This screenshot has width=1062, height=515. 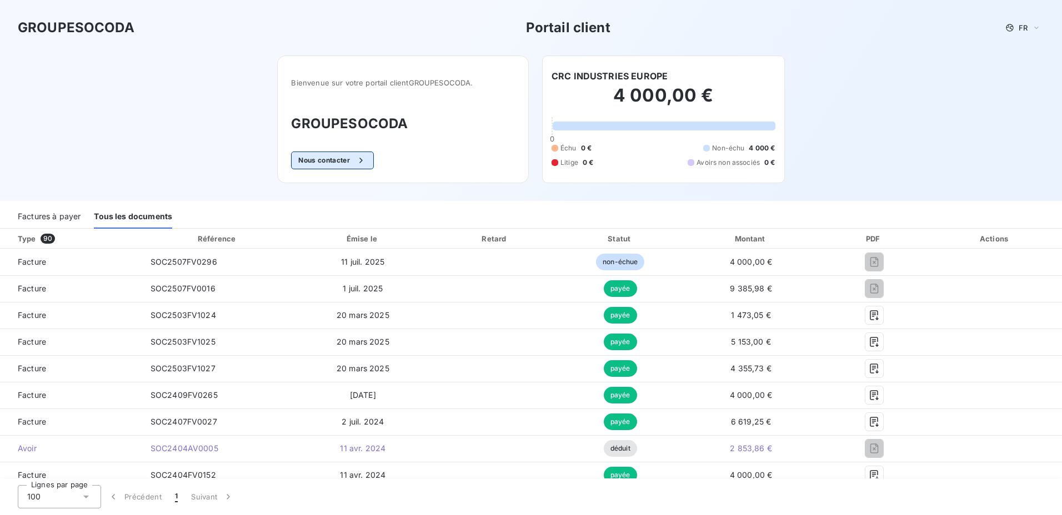 I want to click on span: SOC2407FV0027, so click(x=184, y=421).